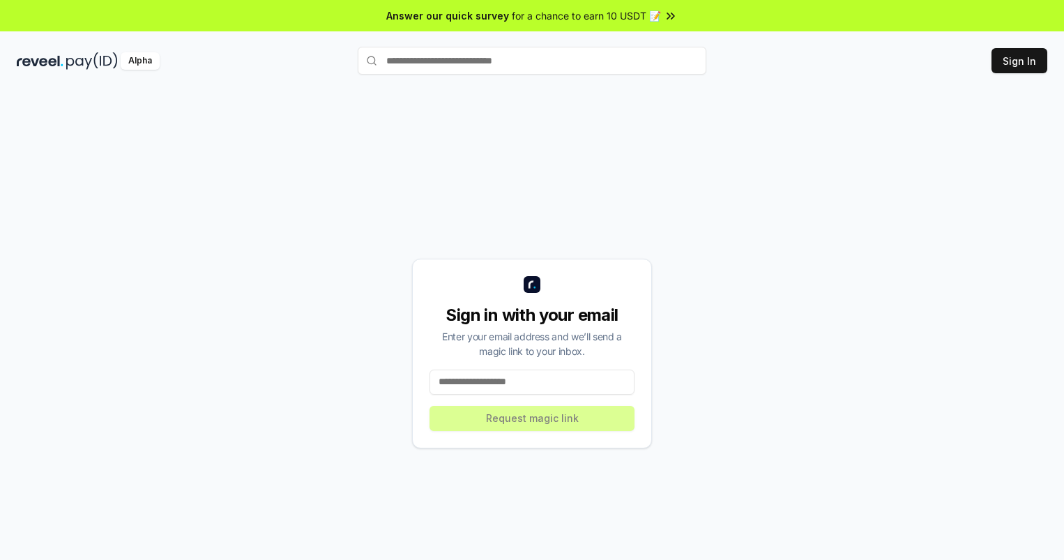 The image size is (1064, 560). What do you see at coordinates (448, 15) in the screenshot?
I see `span: Answer our quick survey` at bounding box center [448, 15].